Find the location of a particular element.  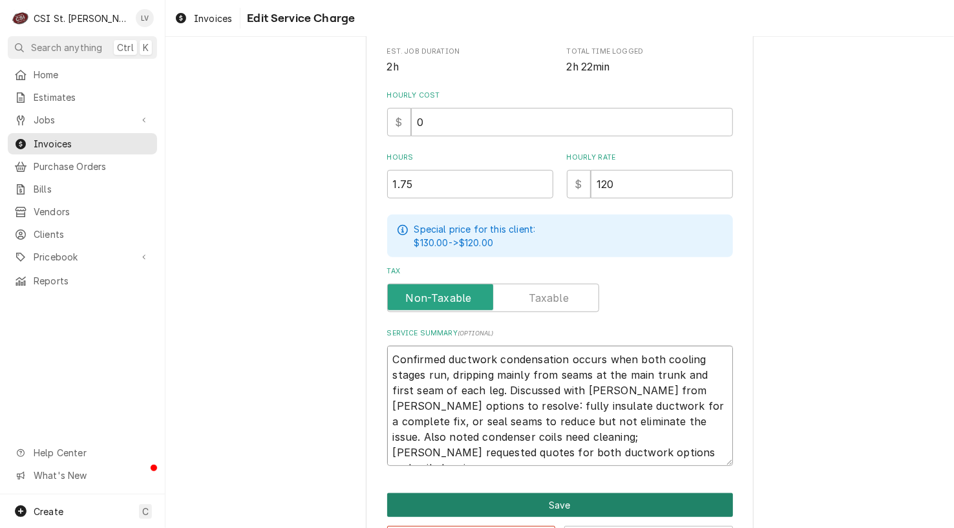

span: ( optional ) is located at coordinates (475, 333).